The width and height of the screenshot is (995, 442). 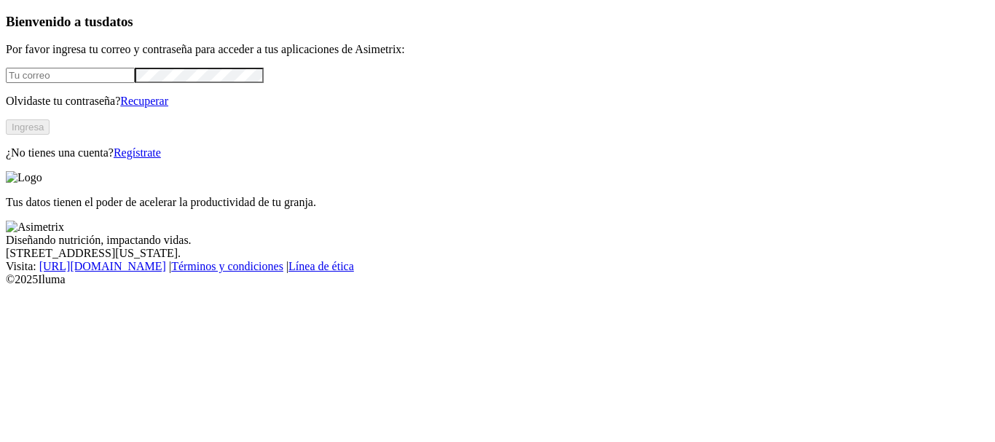 I want to click on img: Logo, so click(x=24, y=178).